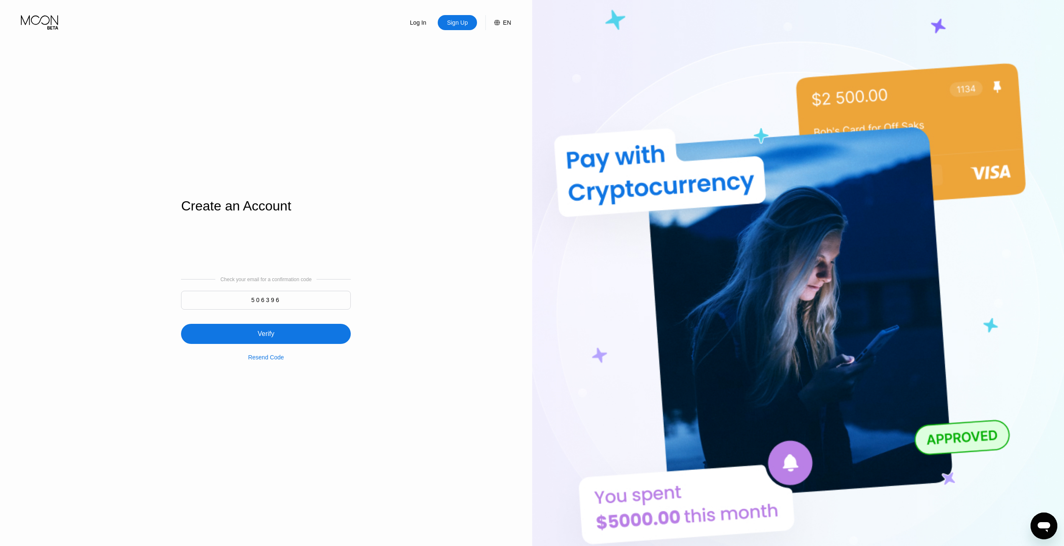  What do you see at coordinates (418, 23) in the screenshot?
I see `div: Log In` at bounding box center [418, 23].